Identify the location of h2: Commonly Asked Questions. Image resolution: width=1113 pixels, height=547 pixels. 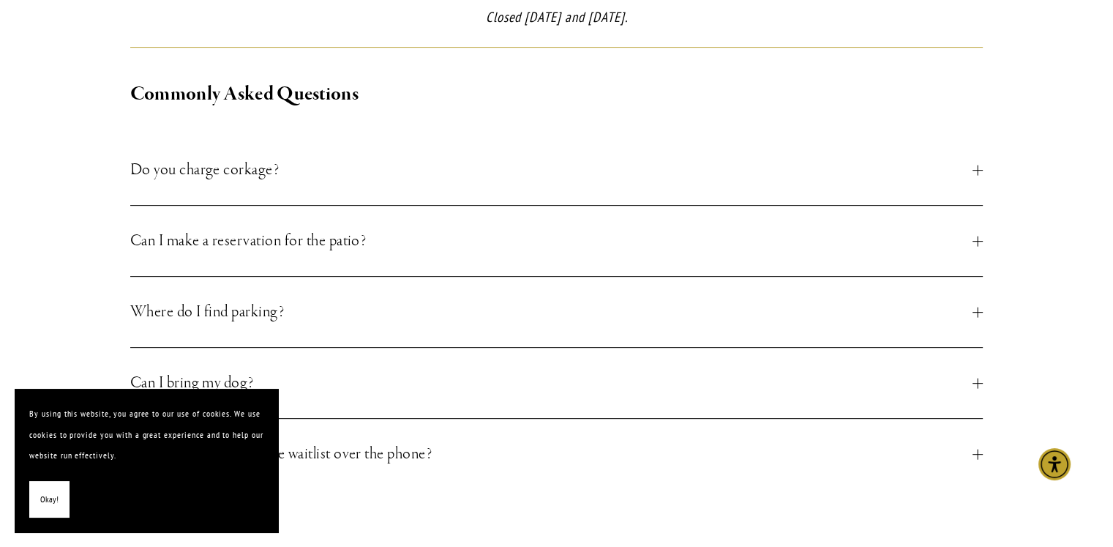
(557, 94).